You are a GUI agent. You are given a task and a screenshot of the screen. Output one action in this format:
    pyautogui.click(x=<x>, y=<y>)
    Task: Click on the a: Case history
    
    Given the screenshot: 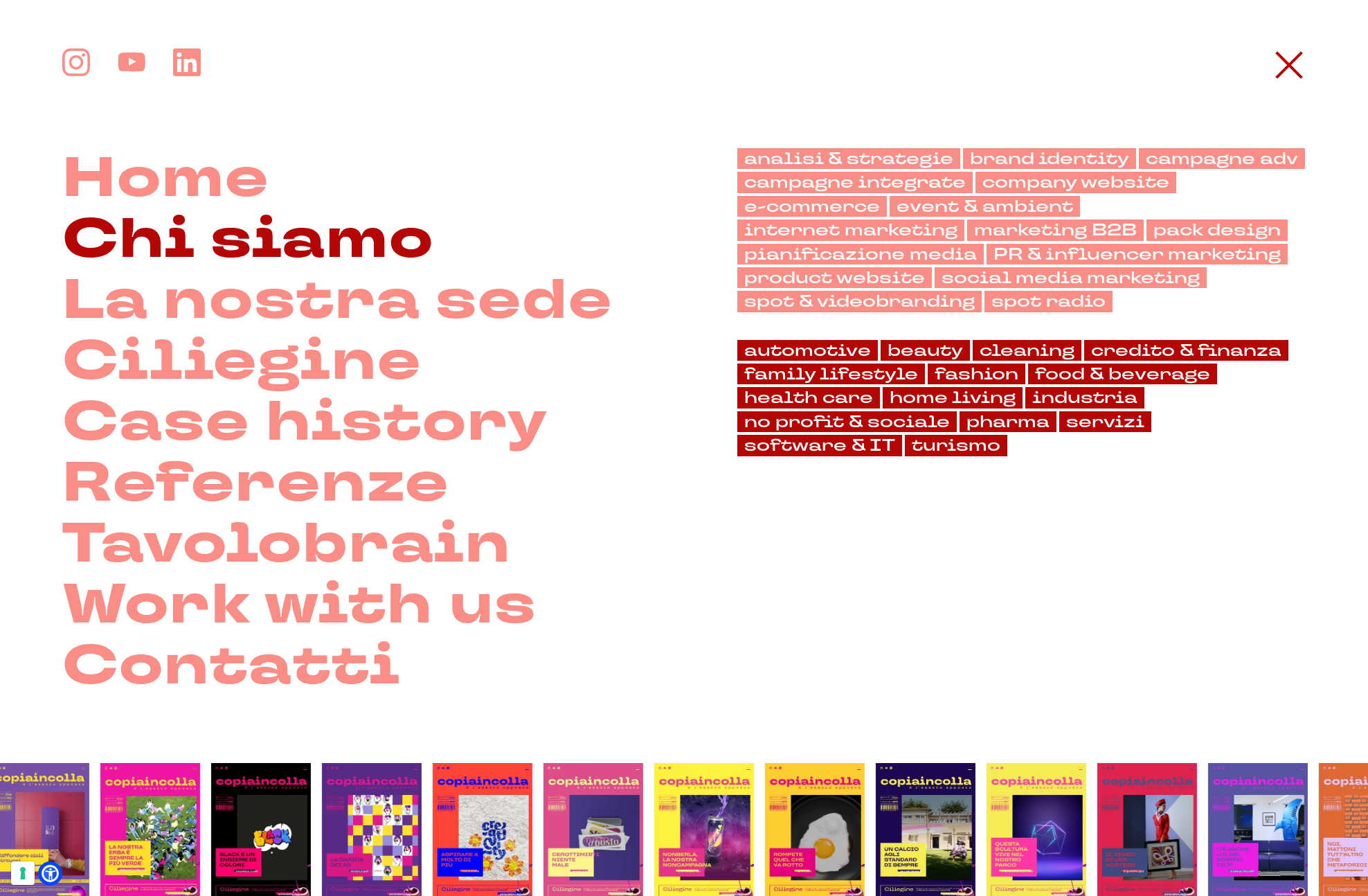 What is the action you would take?
    pyautogui.click(x=305, y=422)
    